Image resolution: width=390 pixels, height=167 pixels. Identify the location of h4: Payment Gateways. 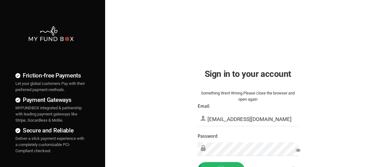
(51, 100).